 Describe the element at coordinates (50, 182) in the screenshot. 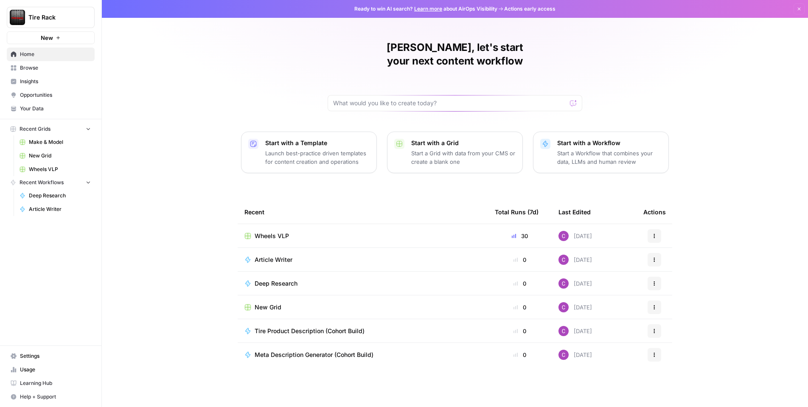

I see `button: Recent Workflows` at that location.